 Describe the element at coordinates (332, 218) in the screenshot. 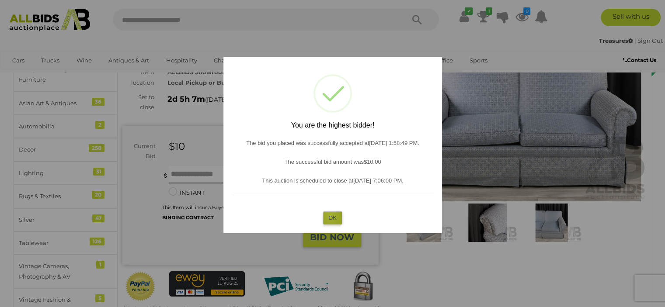

I see `button: OK` at that location.